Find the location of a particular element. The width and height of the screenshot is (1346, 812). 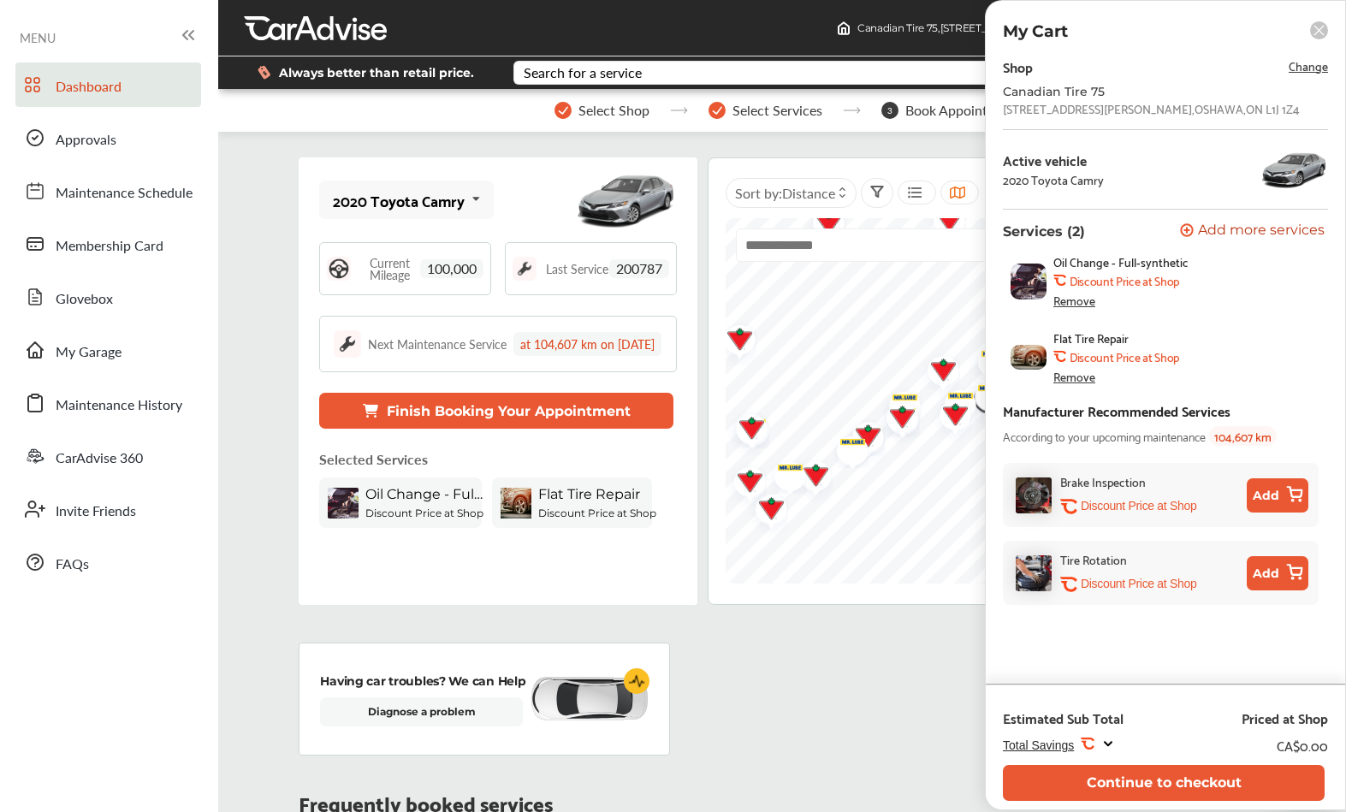

span: Select Services is located at coordinates (777, 110).